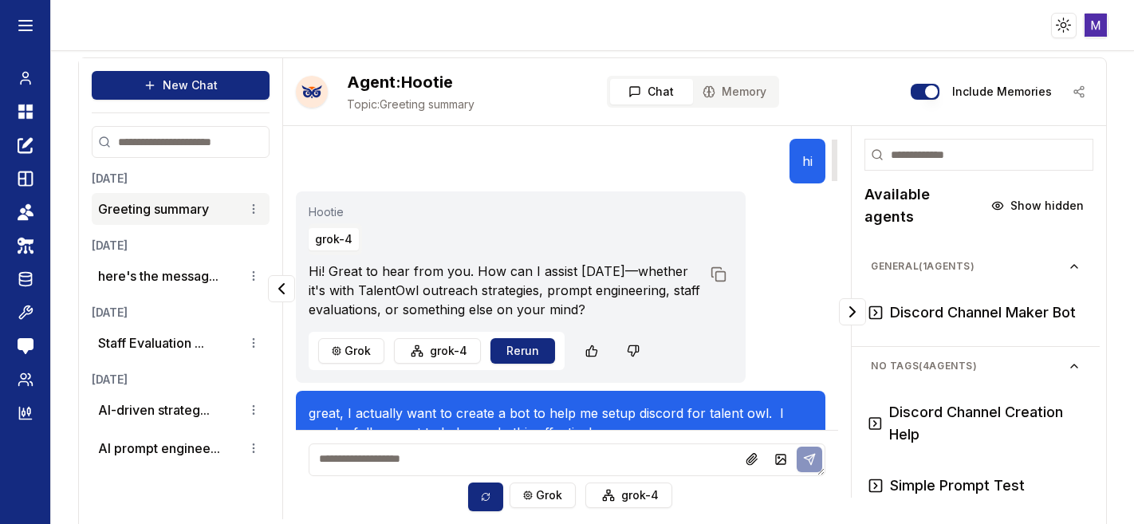  Describe the element at coordinates (312, 92) in the screenshot. I see `button: Talk with Hootie` at that location.